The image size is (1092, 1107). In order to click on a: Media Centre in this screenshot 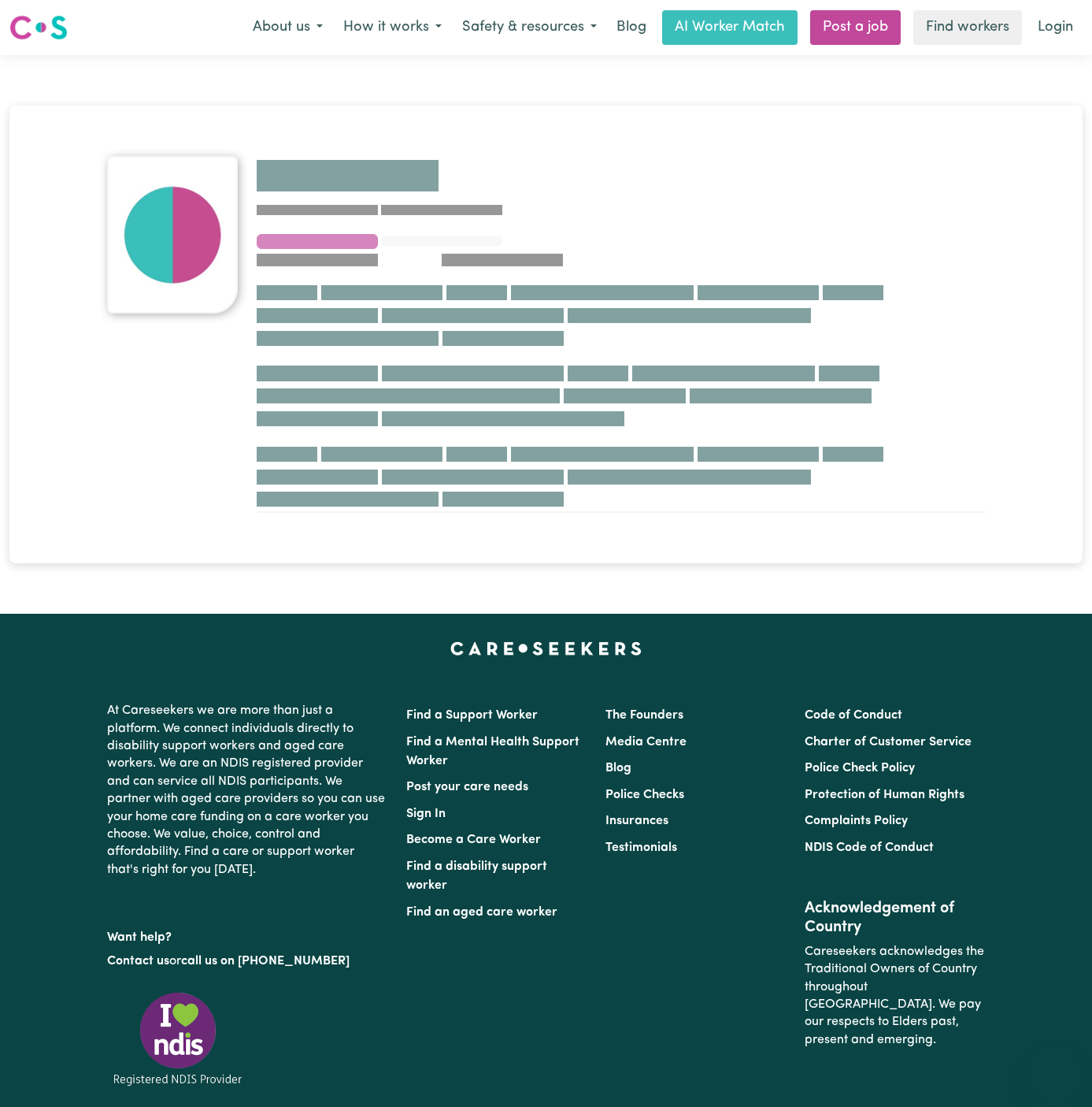, I will do `click(646, 742)`.